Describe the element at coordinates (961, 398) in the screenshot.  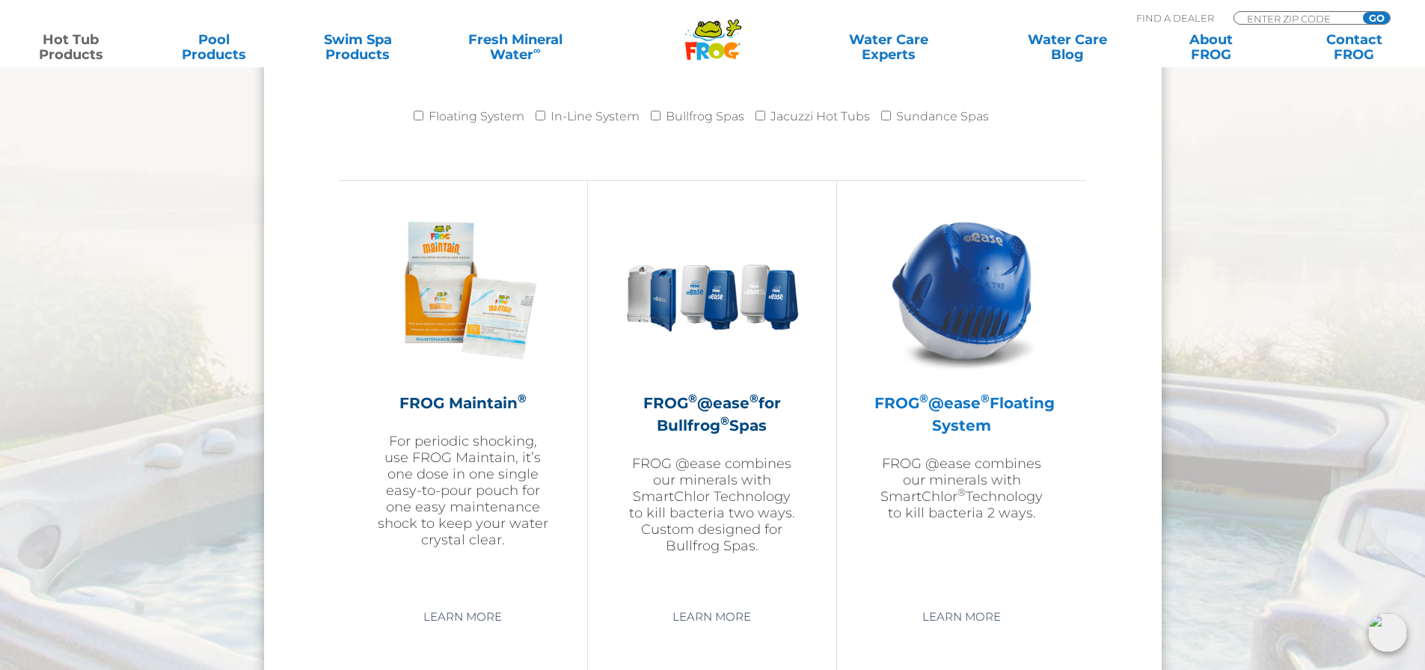
I see `a: FROG®@ease®Floating SystemFROG @ease combines our minerals with SmartChlor®Technology to kill bac...` at that location.